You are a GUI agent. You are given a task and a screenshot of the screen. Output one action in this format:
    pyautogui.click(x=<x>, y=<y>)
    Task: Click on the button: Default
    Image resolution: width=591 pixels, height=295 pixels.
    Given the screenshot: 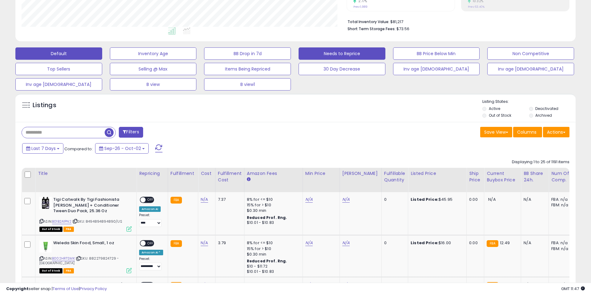 What is the action you would take?
    pyautogui.click(x=59, y=54)
    